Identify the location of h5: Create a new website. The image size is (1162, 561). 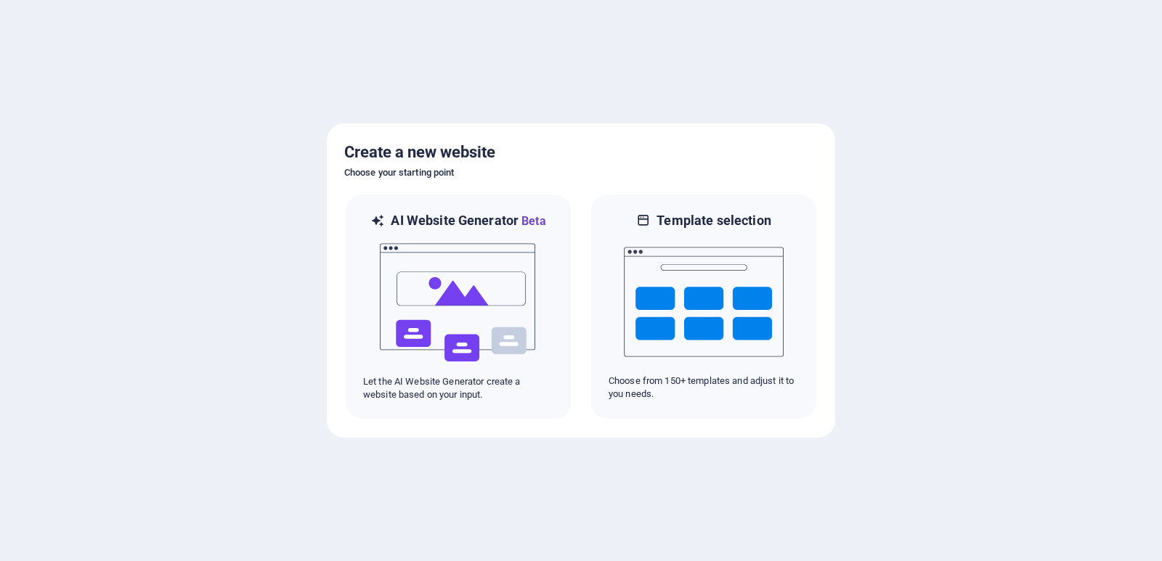
(581, 152).